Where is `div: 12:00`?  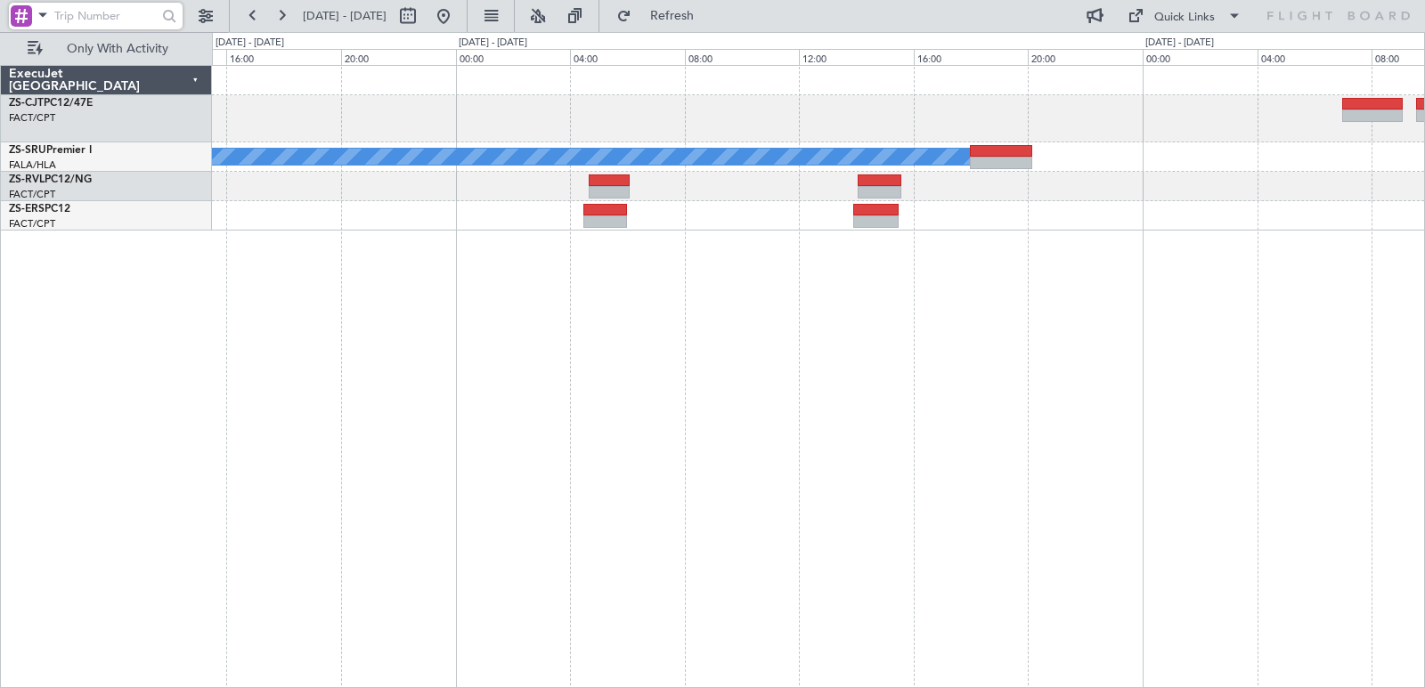
div: 12:00 is located at coordinates (856, 57).